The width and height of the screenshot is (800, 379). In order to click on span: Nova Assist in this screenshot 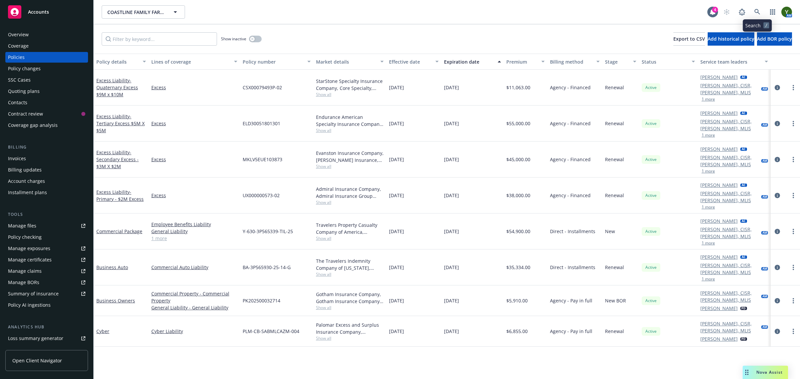, I will do `click(769, 372)`.